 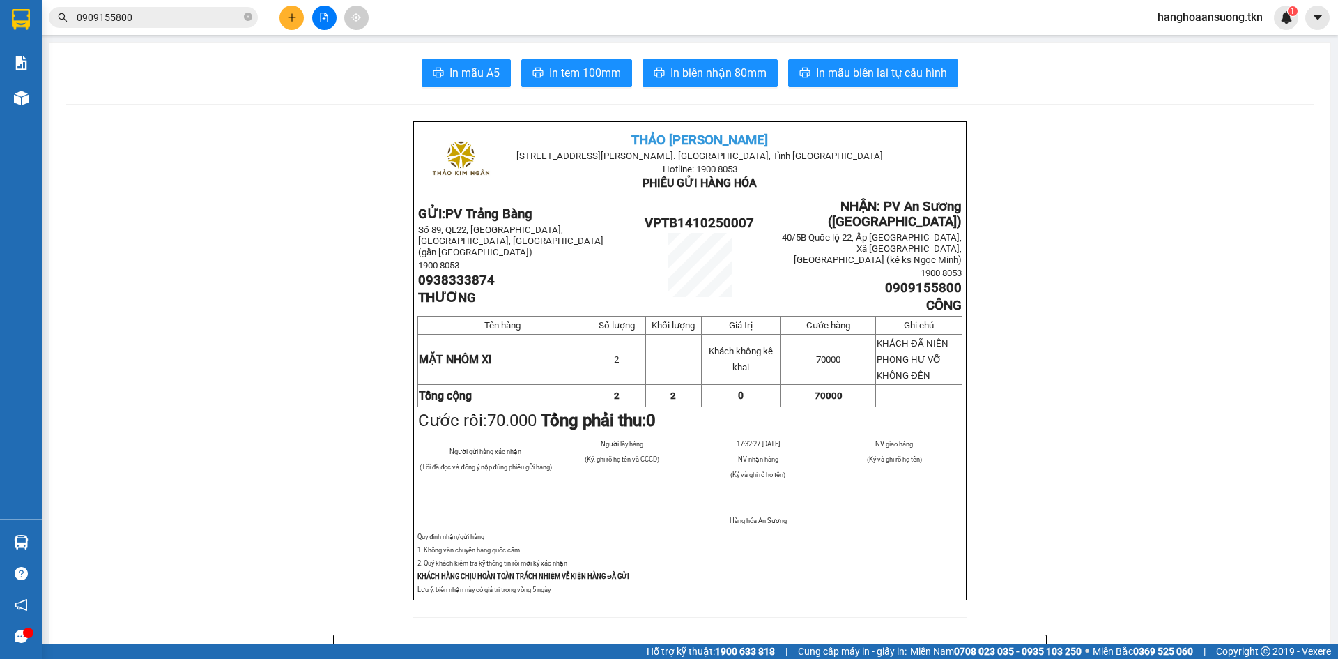 I want to click on span: caret-down, so click(x=1318, y=17).